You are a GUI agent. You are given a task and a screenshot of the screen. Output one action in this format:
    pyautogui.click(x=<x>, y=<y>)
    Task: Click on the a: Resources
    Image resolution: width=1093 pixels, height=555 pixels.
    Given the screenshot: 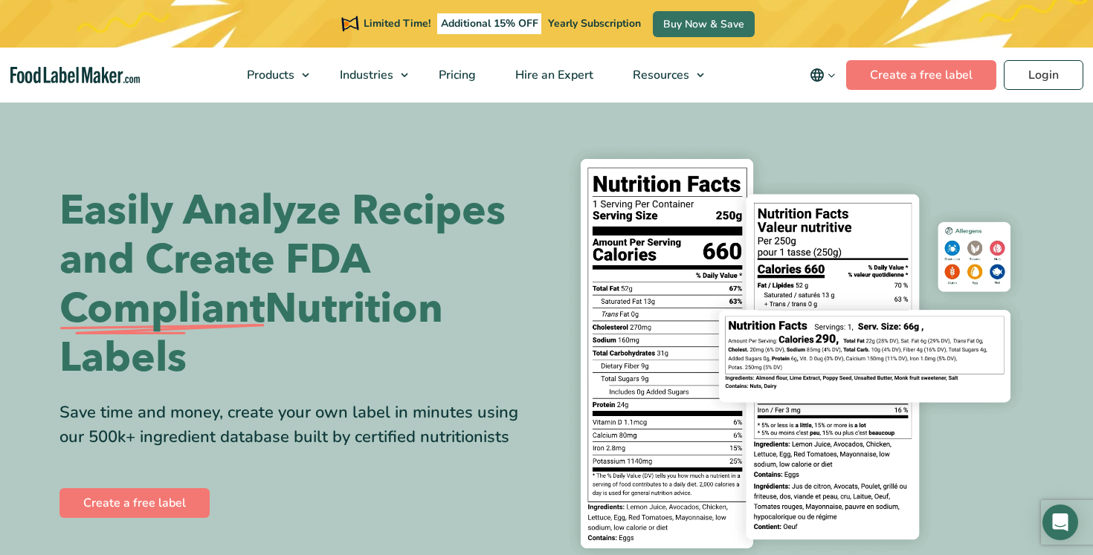 What is the action you would take?
    pyautogui.click(x=662, y=75)
    